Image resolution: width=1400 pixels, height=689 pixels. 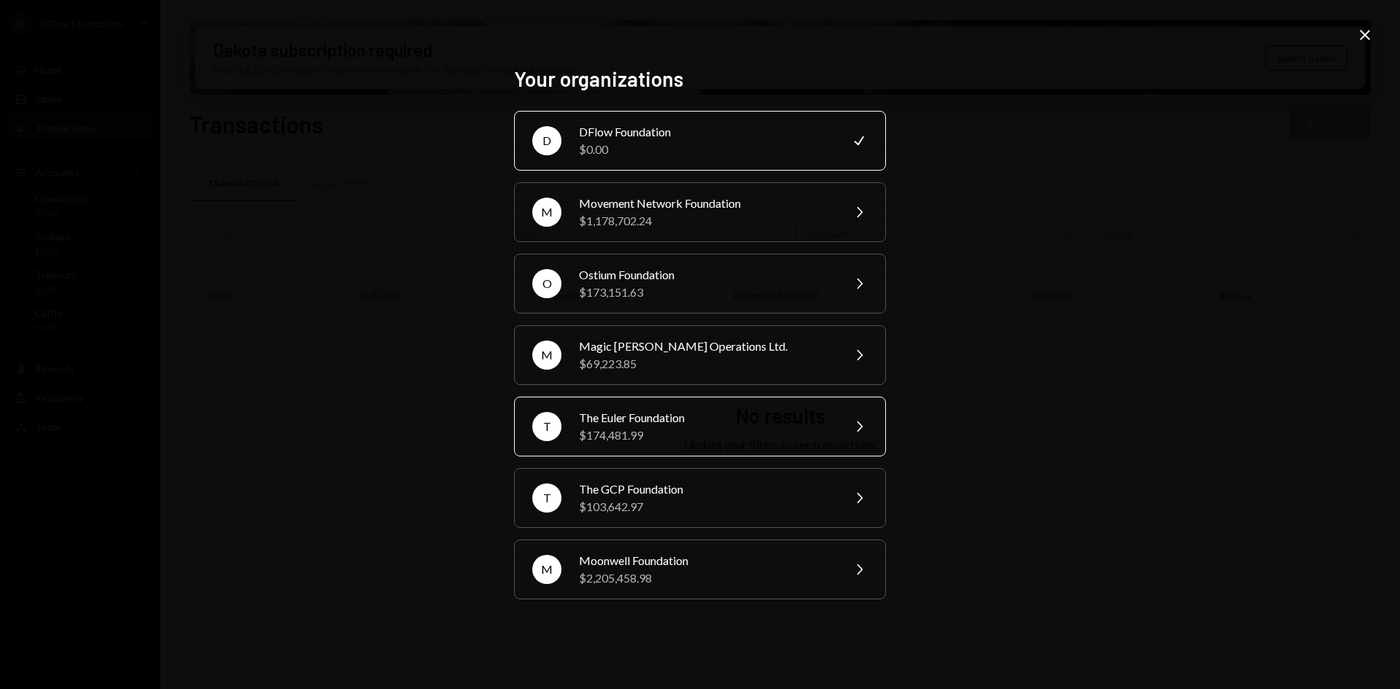 What do you see at coordinates (700, 141) in the screenshot?
I see `button: DDFlow Foundation$0.00` at bounding box center [700, 141].